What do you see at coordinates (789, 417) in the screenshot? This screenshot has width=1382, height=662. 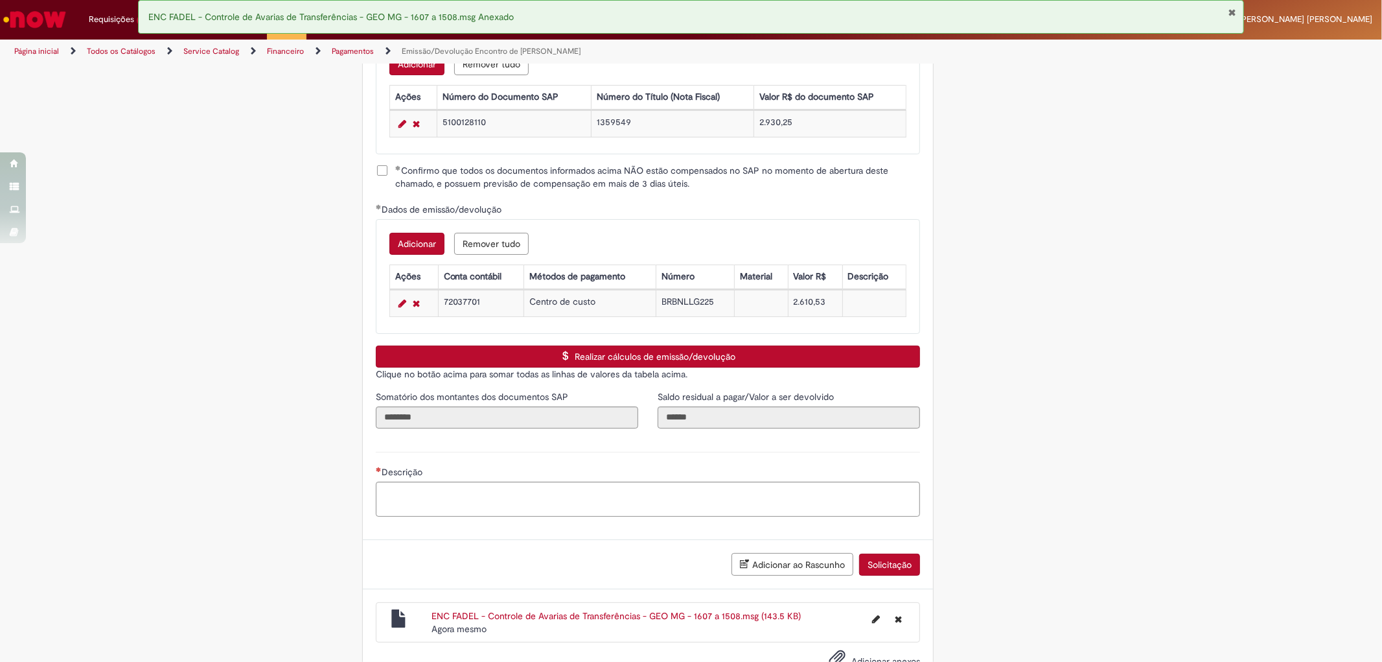 I see `input: Saldo residual a pagar/Valor a ser devolvido` at bounding box center [789, 417].